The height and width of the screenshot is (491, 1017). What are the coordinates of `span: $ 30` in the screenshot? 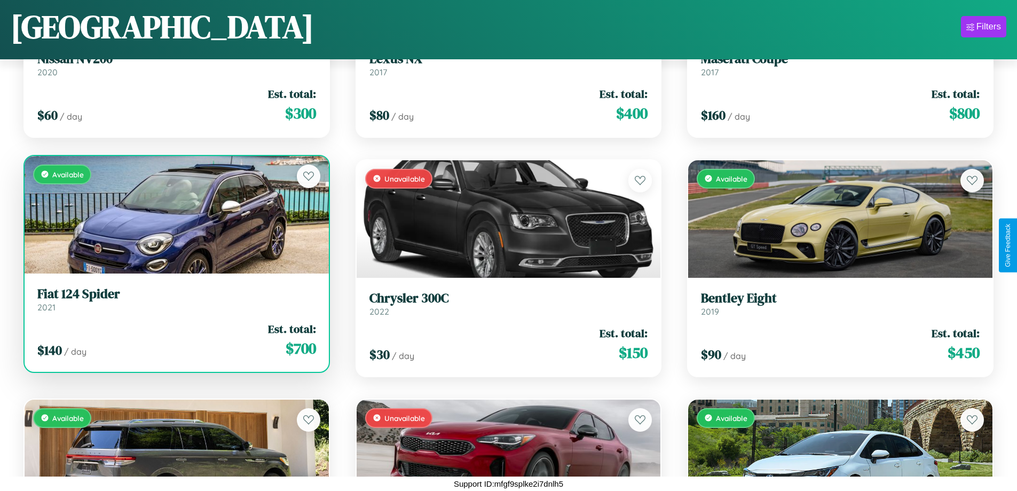 It's located at (380, 354).